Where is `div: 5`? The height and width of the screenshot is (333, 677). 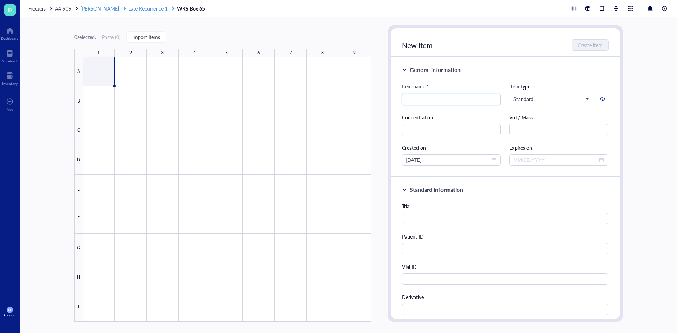
div: 5 is located at coordinates (226, 53).